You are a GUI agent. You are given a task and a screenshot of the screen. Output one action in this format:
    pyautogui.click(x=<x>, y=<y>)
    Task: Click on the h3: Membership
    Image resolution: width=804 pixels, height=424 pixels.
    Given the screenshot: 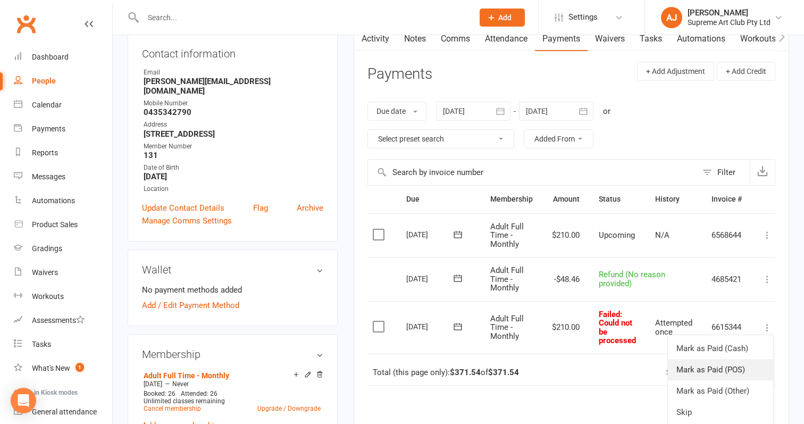 What is the action you would take?
    pyautogui.click(x=232, y=354)
    